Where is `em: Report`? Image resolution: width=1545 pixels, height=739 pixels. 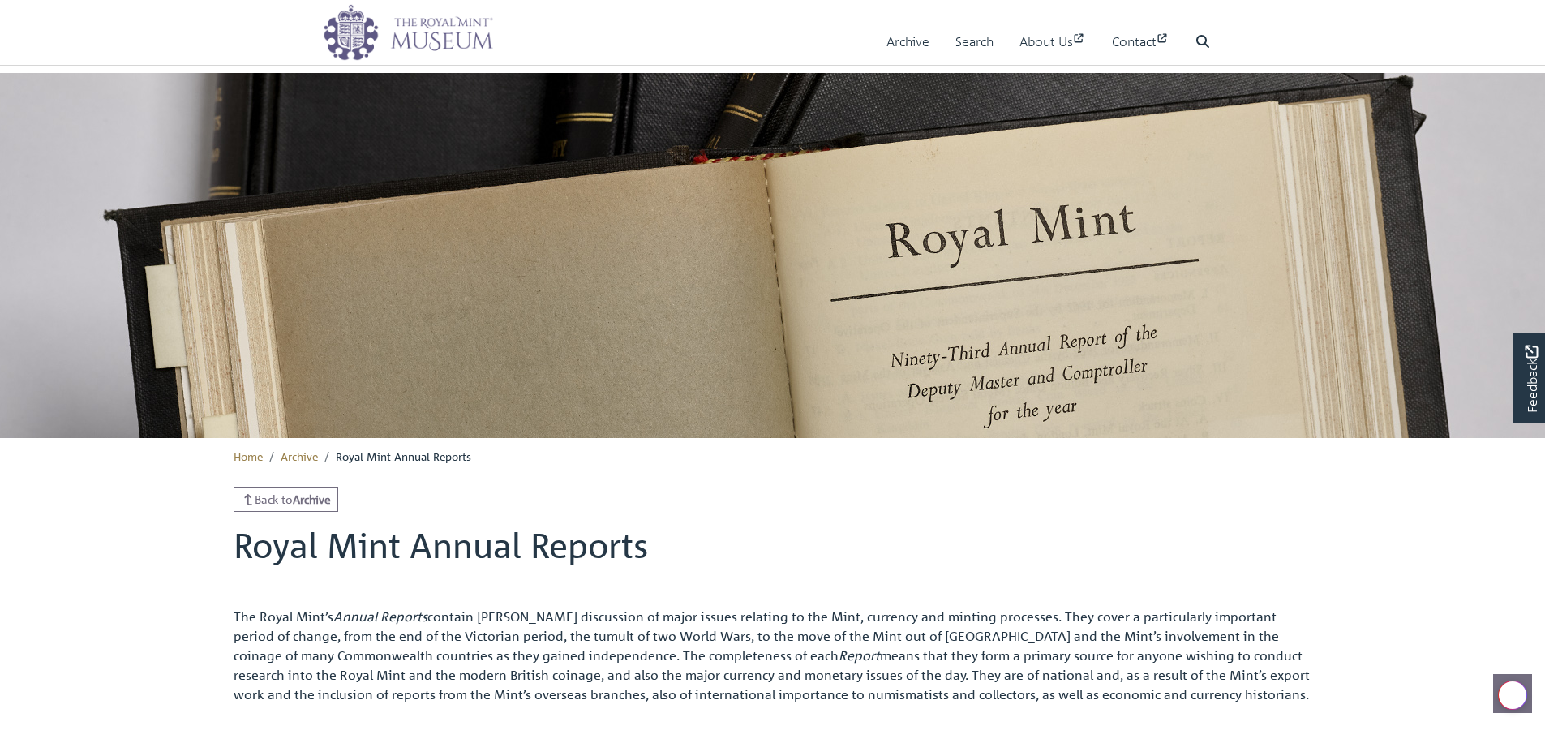
em: Report is located at coordinates (859, 655).